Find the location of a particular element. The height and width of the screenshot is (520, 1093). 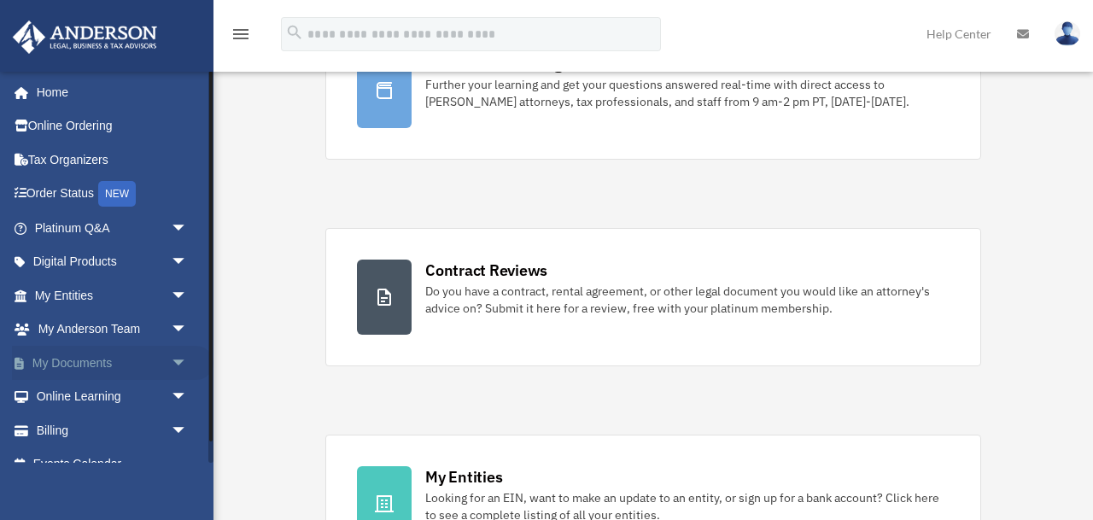

a: Billingarrow_drop_down is located at coordinates (113, 430).